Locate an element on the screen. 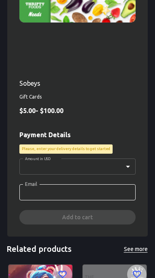 The width and height of the screenshot is (155, 278). span: Amount in USD is located at coordinates (38, 159).